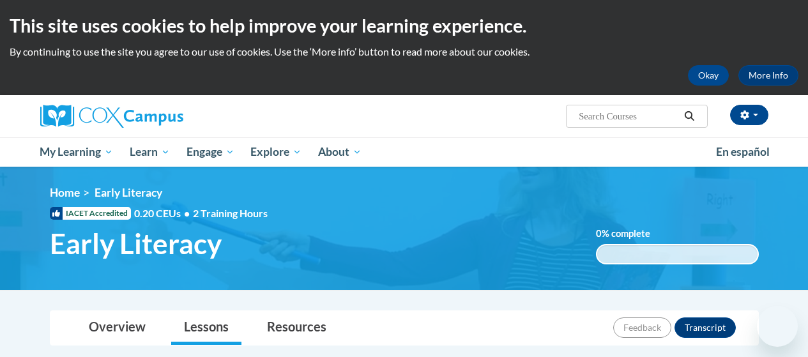 The width and height of the screenshot is (808, 357). Describe the element at coordinates (340, 152) in the screenshot. I see `a: About` at that location.